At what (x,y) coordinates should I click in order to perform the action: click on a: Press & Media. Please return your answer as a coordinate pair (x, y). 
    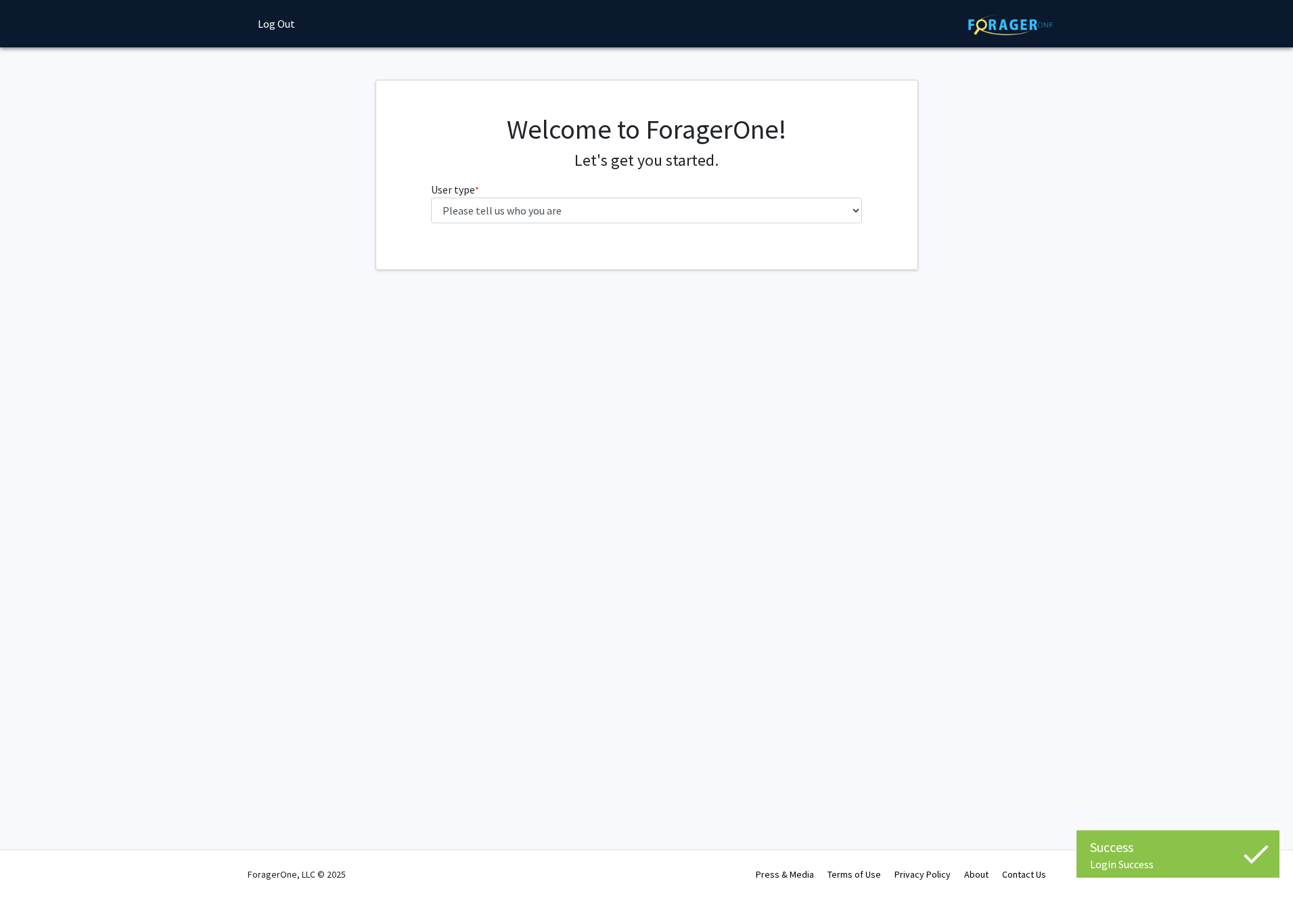
    Looking at the image, I should click on (785, 874).